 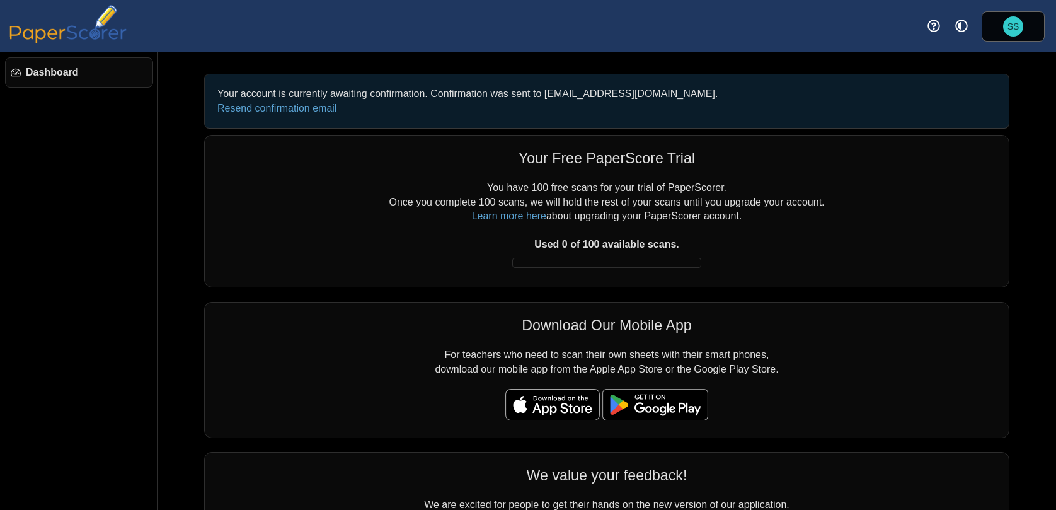 I want to click on div: You have 100 free scans for your trial of PaperScorer. Once you complete 100 scans, we will hold ..., so click(x=607, y=227).